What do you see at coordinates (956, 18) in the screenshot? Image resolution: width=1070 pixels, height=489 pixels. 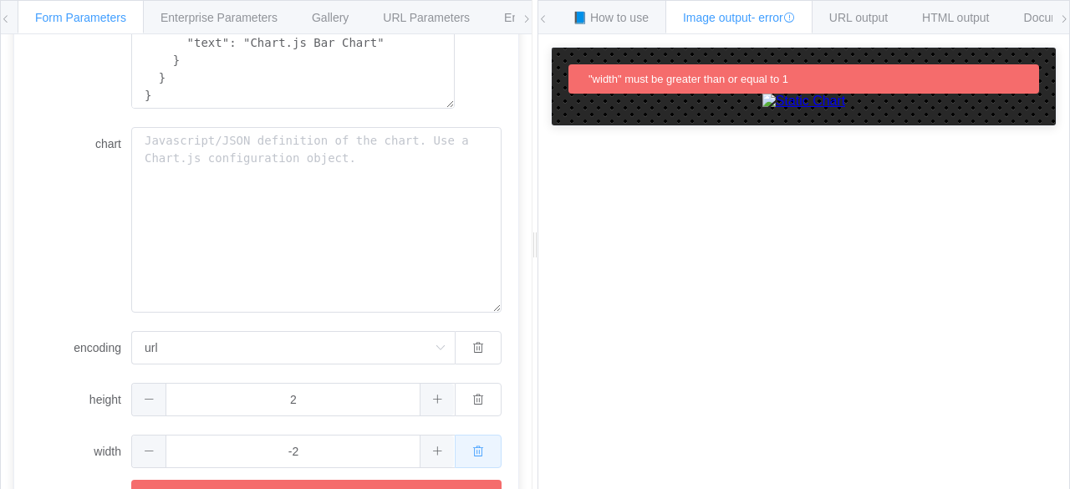 I see `span: HTML output` at bounding box center [956, 18].